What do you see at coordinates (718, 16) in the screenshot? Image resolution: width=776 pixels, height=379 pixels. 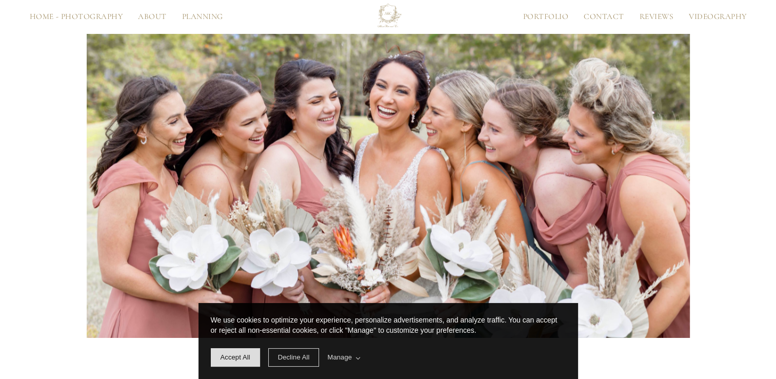 I see `a: Videography` at bounding box center [718, 16].